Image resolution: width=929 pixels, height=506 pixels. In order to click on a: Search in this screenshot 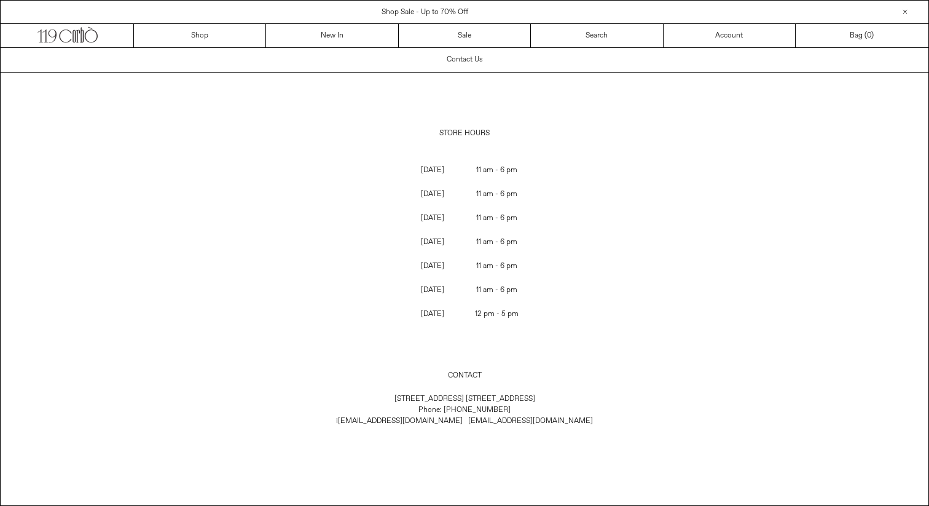, I will do `click(597, 36)`.